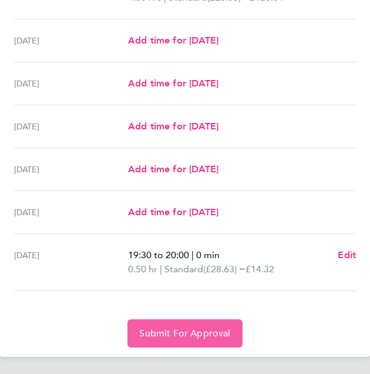 The image size is (370, 374). What do you see at coordinates (225, 269) in the screenshot?
I see `span: (£28.63) =` at bounding box center [225, 269].